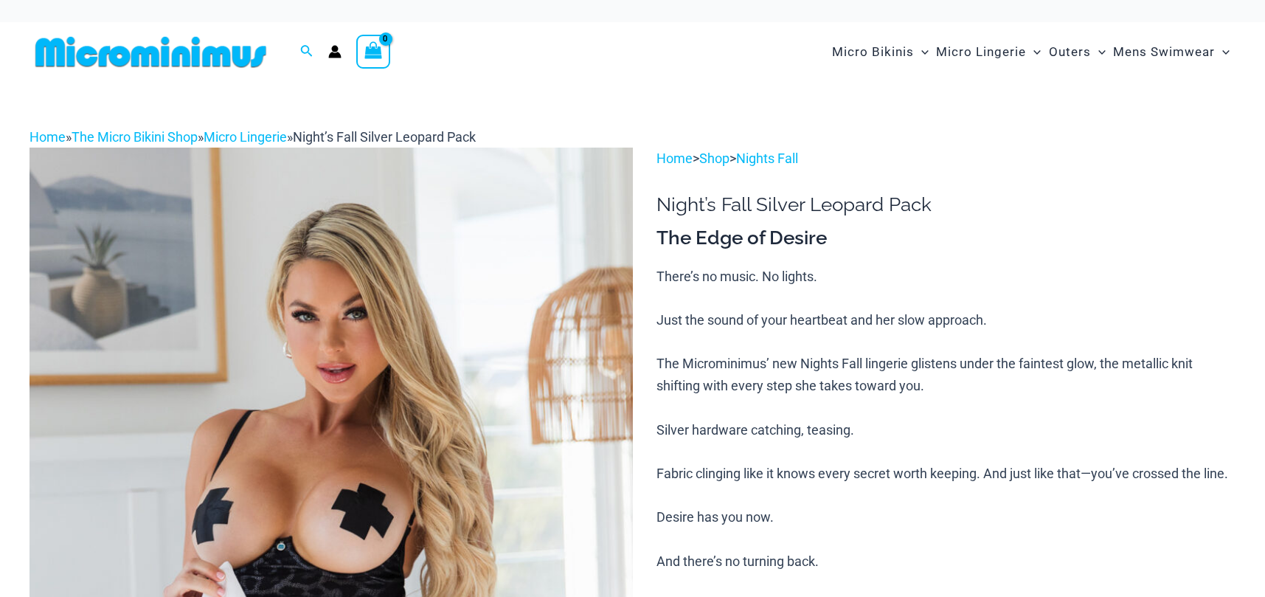 This screenshot has width=1265, height=597. I want to click on a: View Shopping Cart, empty, so click(373, 52).